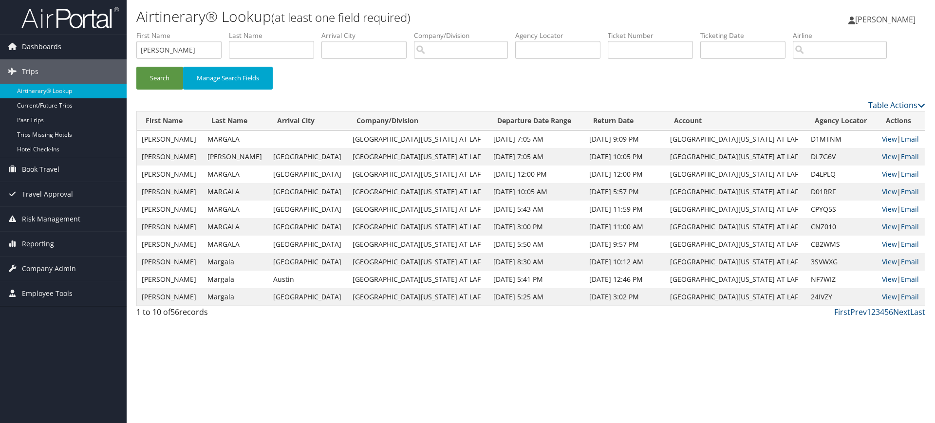 The image size is (935, 423). Describe the element at coordinates (70, 18) in the screenshot. I see `img: airportal-logo.png` at that location.